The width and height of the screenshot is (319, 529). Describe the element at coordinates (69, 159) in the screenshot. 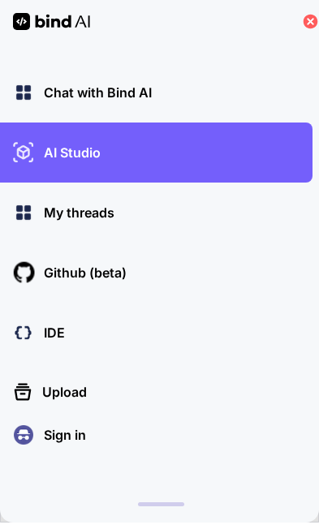

I see `p: AI Studio` at that location.